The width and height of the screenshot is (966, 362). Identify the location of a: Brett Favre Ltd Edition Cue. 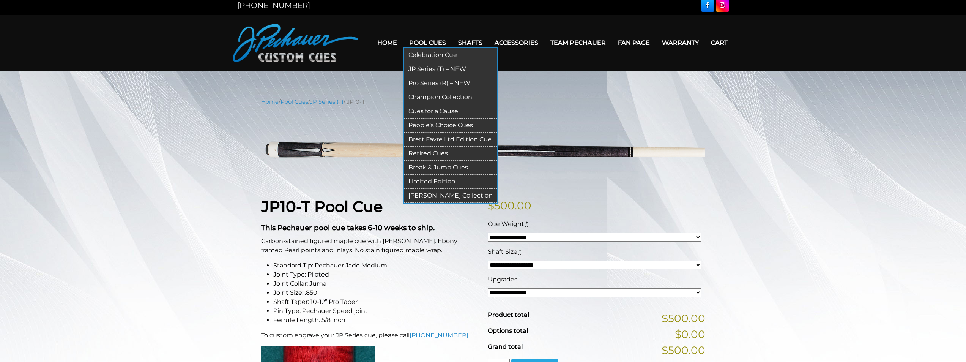
(451, 139).